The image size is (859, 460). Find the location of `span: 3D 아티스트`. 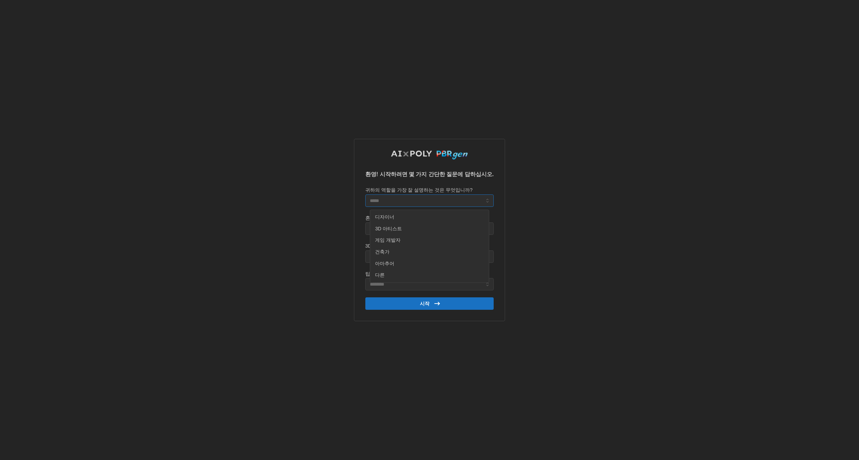

span: 3D 아티스트 is located at coordinates (389, 229).